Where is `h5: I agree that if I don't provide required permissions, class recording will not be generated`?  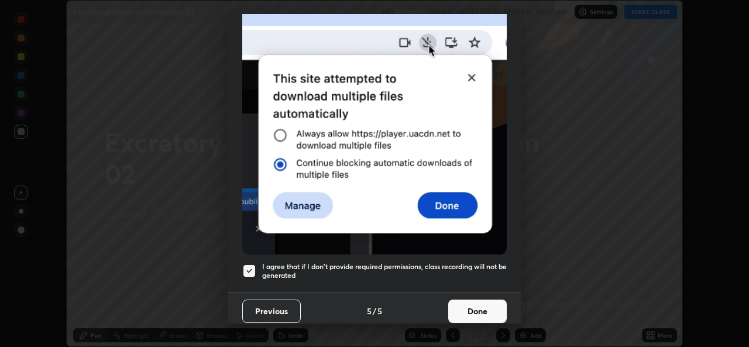 h5: I agree that if I don't provide required permissions, class recording will not be generated is located at coordinates (385, 271).